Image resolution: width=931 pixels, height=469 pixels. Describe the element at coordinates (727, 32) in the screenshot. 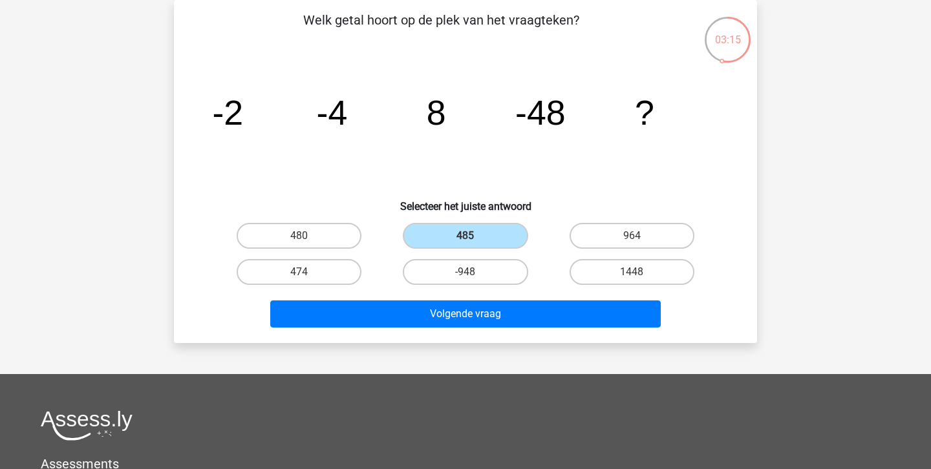

I see `div: 03:15` at that location.